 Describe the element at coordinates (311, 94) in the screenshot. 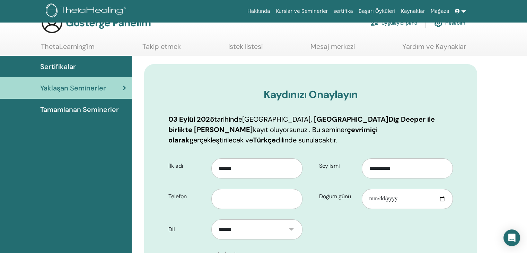

I see `font: Kaydınızı Onaylayın` at that location.